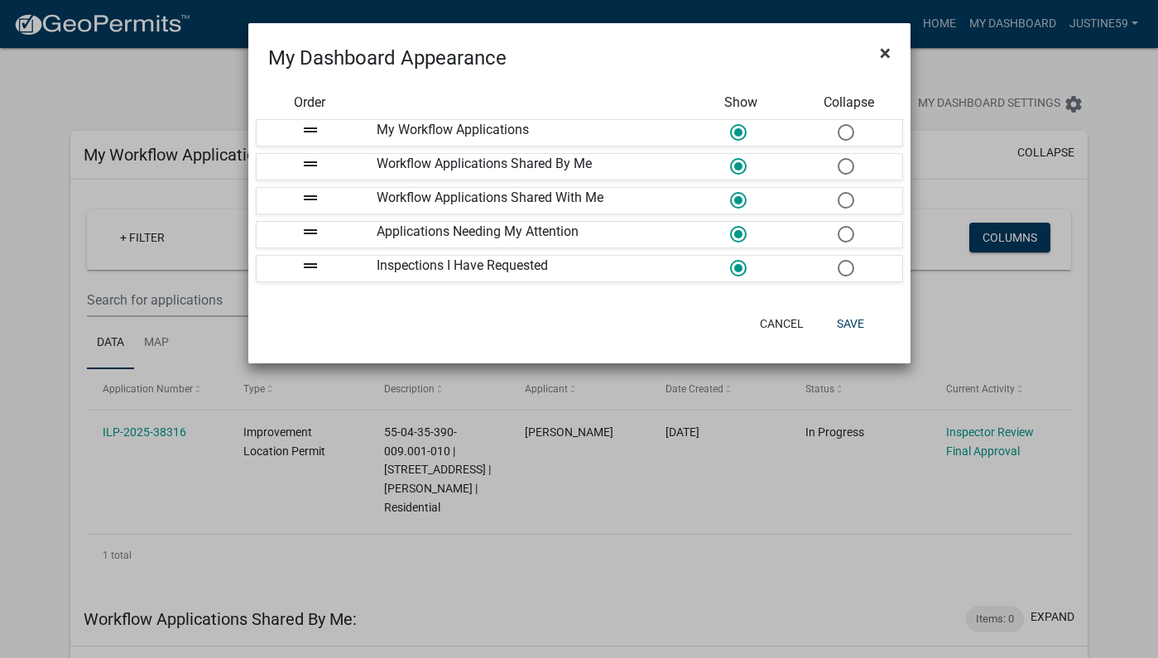 This screenshot has width=1158, height=658. What do you see at coordinates (526, 132) in the screenshot?
I see `div: My Workflow Applications` at bounding box center [526, 132].